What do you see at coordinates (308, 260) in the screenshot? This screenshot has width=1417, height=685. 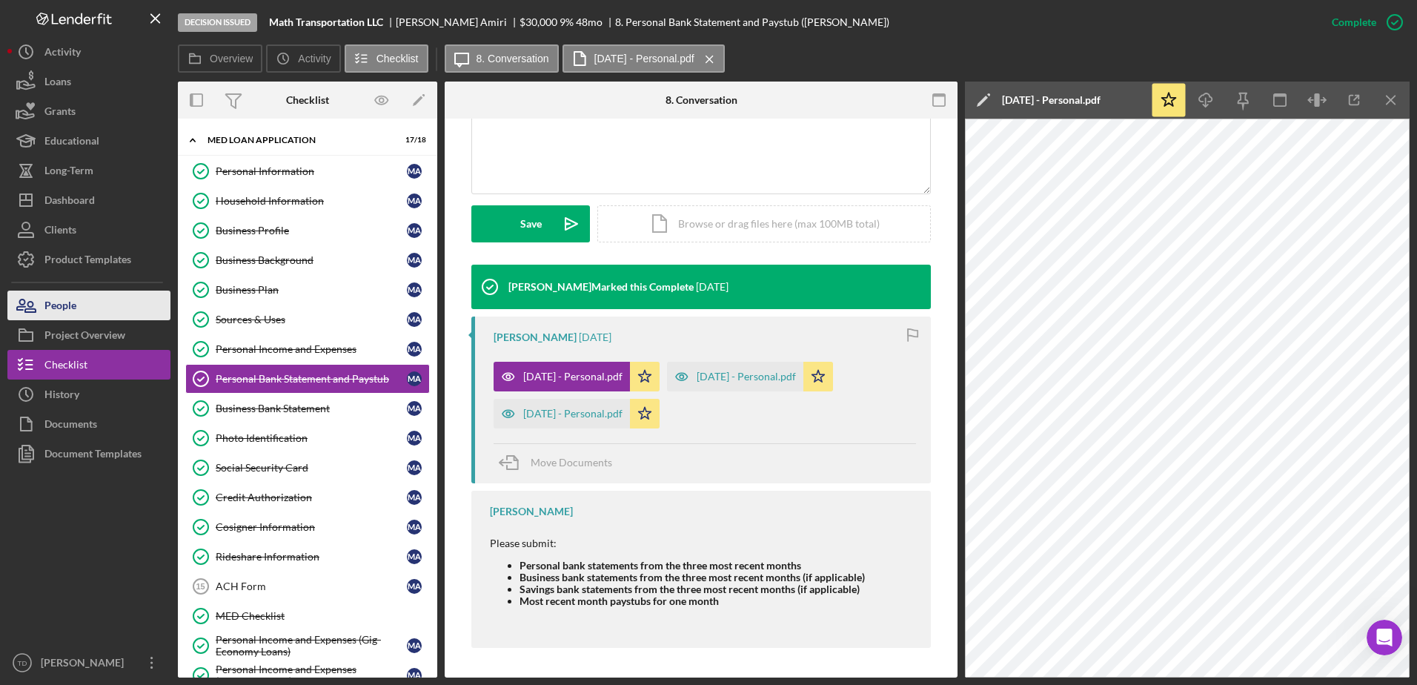 I see `a: Business BackgroundMA` at bounding box center [308, 260].